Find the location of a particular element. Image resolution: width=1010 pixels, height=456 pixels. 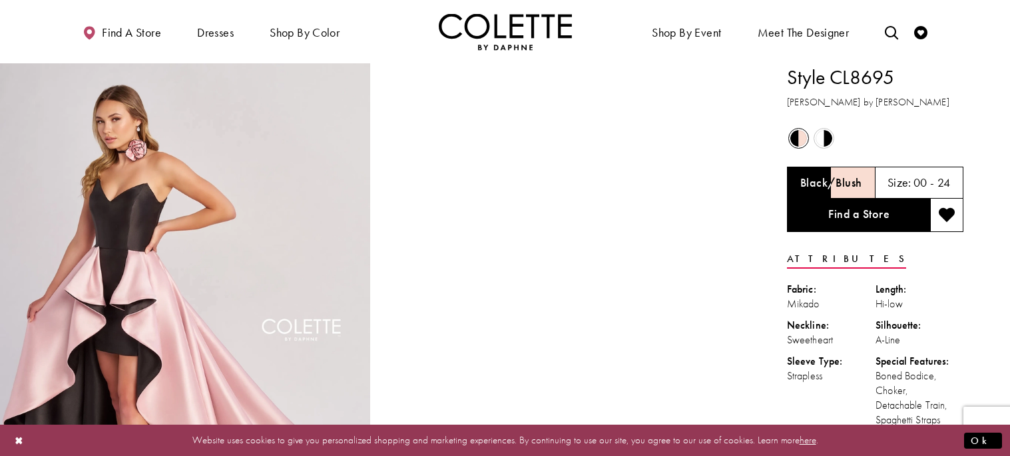

span: Meet the designer is located at coordinates (804, 33).